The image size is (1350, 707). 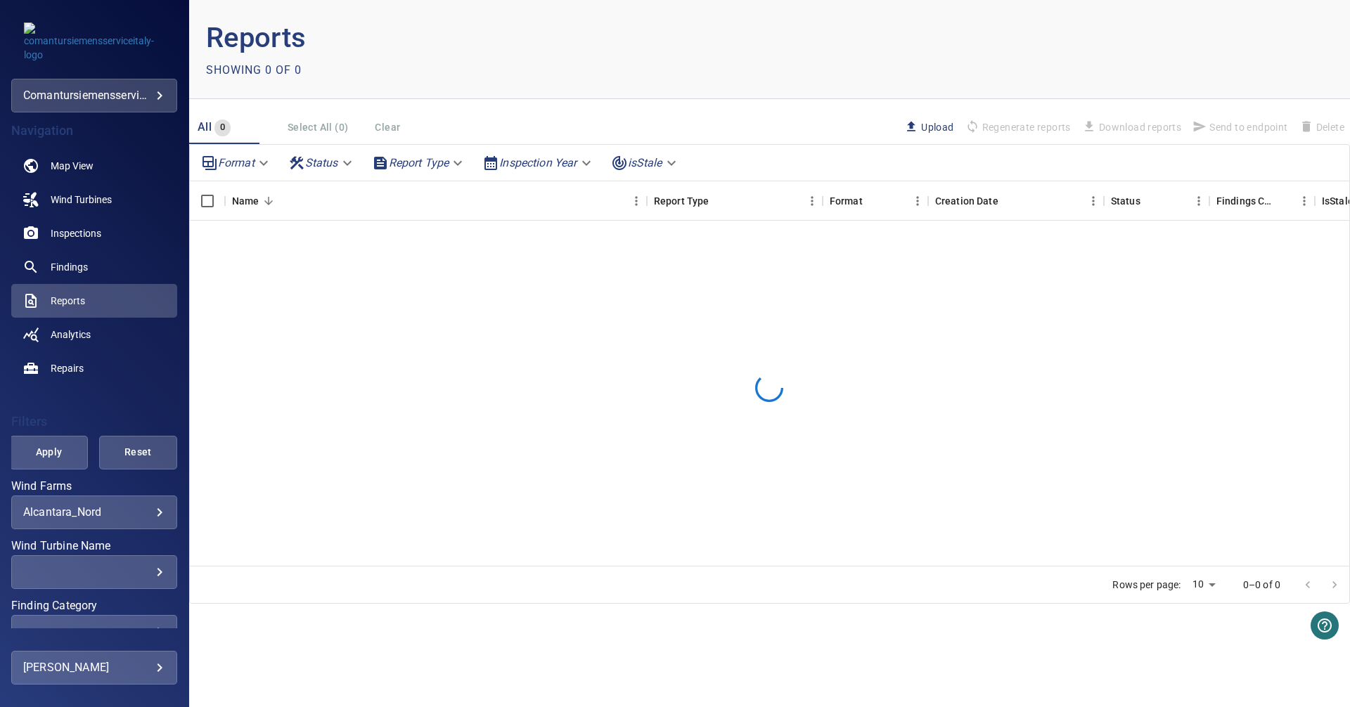 What do you see at coordinates (419, 162) in the screenshot?
I see `em: Report Type` at bounding box center [419, 162].